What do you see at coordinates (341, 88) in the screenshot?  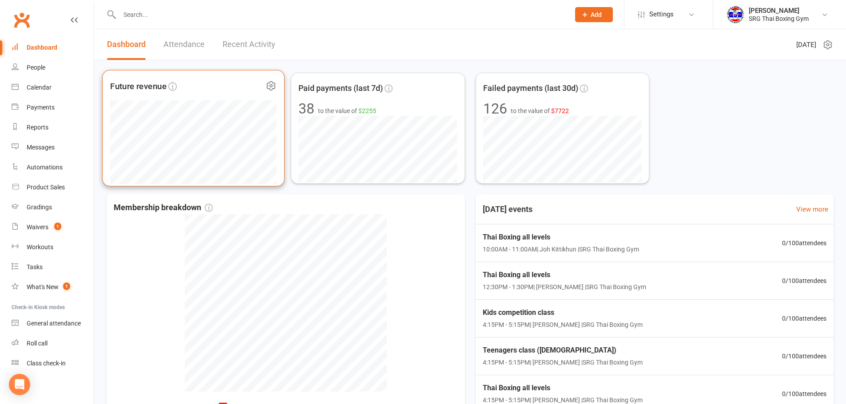 I see `span: Paid payments (last 7d)` at bounding box center [341, 88].